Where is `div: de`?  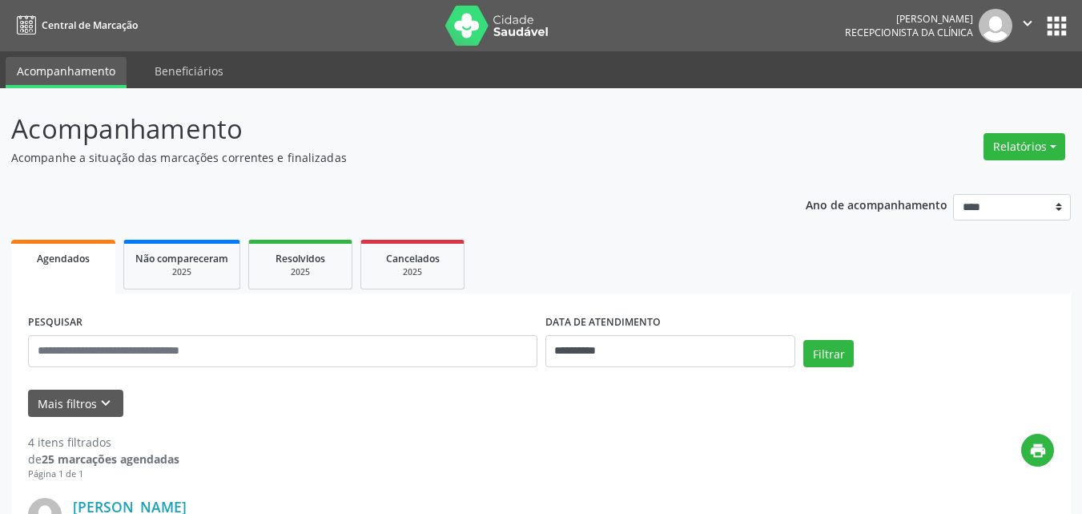 div: de is located at coordinates (103, 458).